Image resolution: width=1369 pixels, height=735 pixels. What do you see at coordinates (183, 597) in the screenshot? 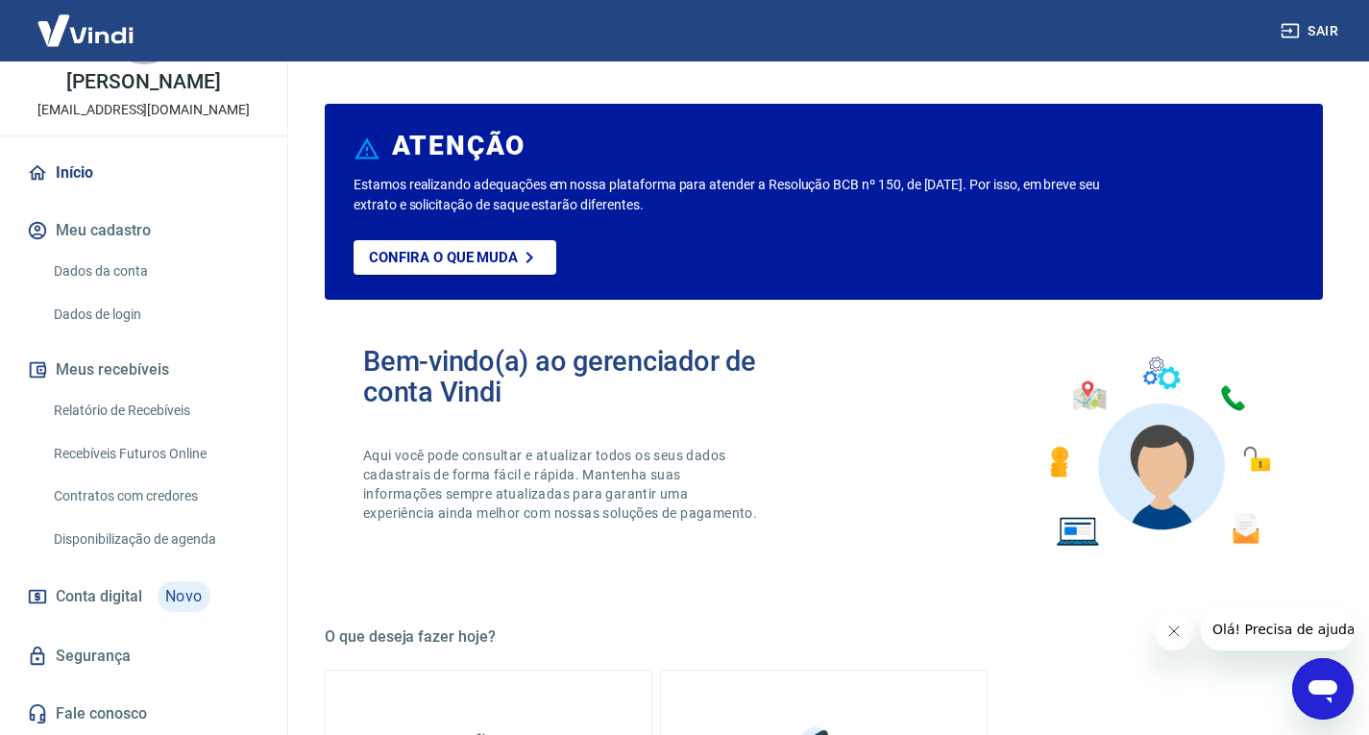
I see `span: Novo` at bounding box center [183, 597].